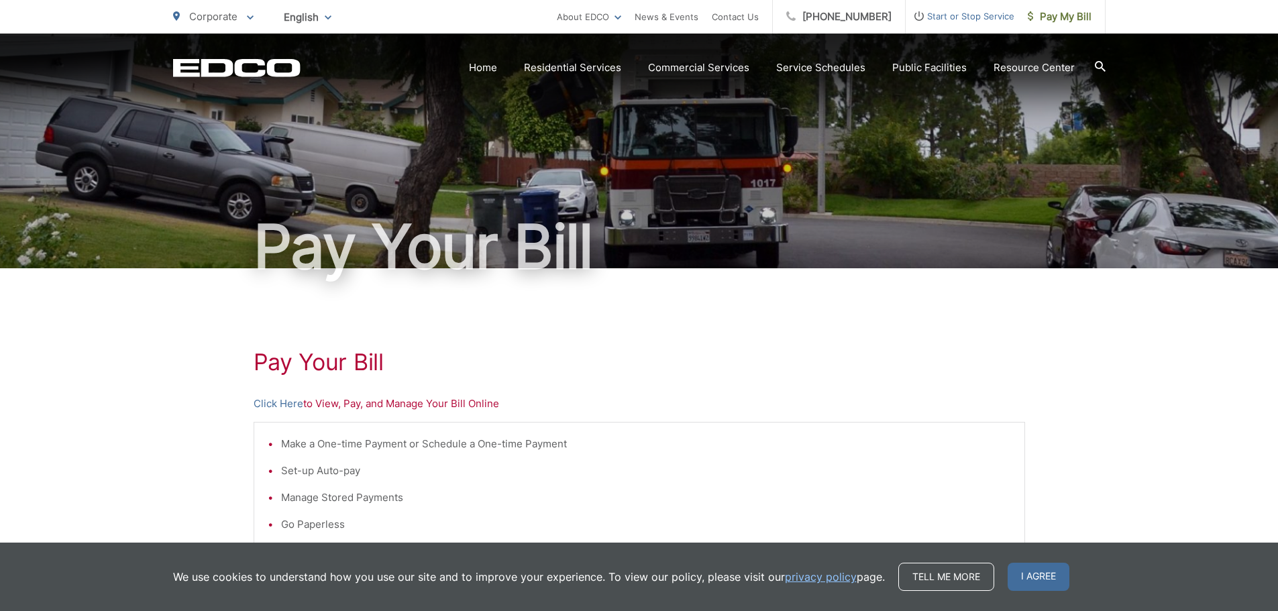  I want to click on span: Pay My Bill, so click(1059, 17).